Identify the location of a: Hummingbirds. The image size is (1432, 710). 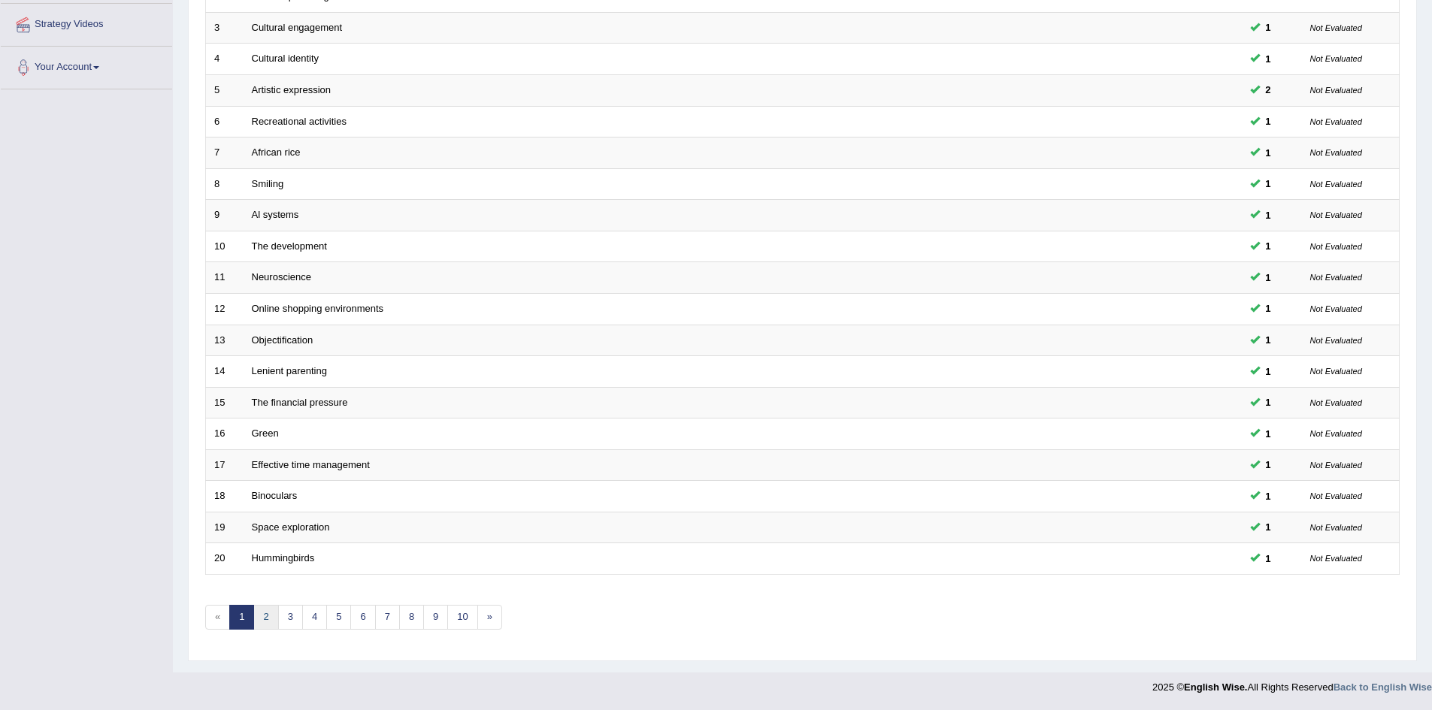
(283, 558).